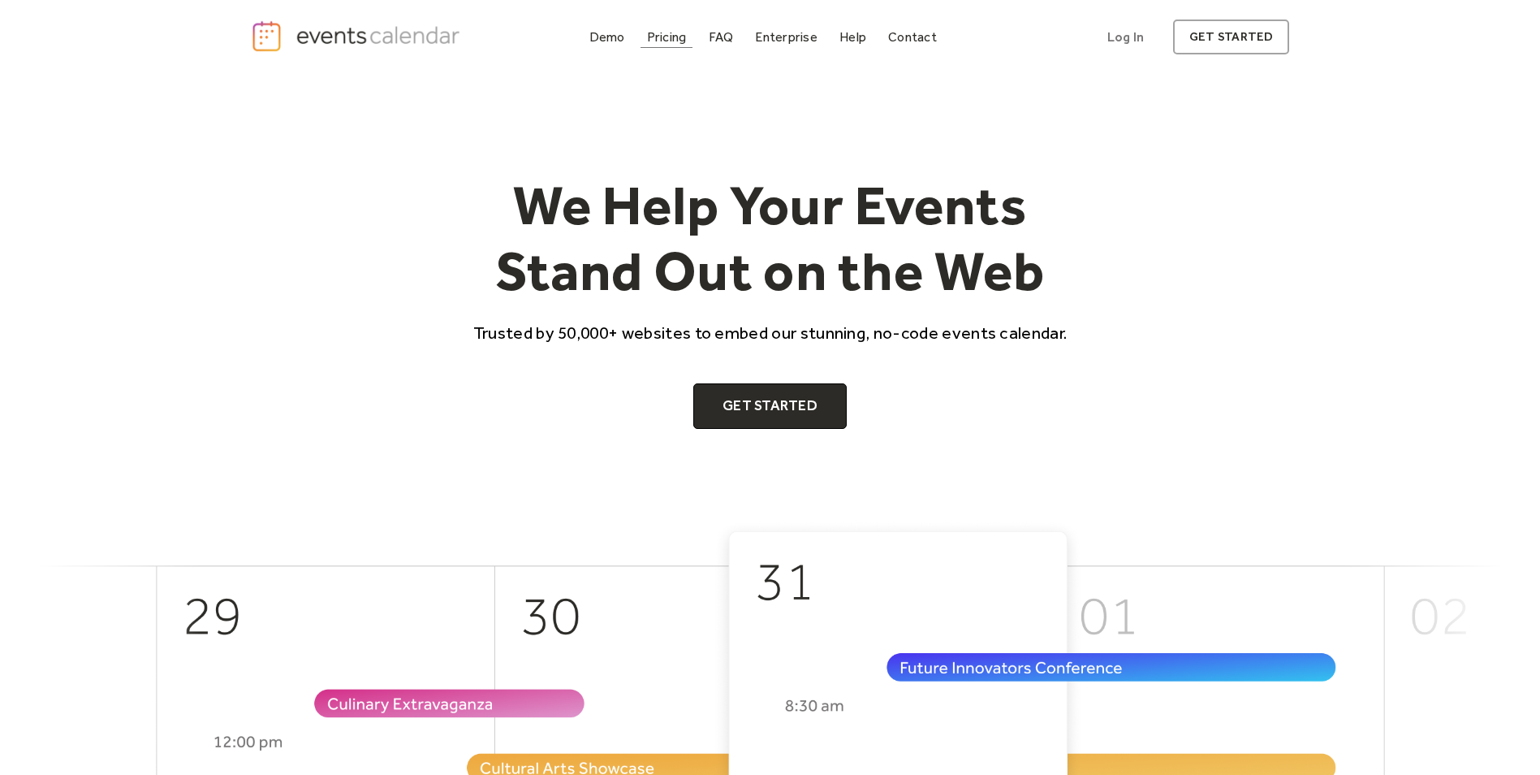 This screenshot has width=1540, height=775. I want to click on div: FAQ, so click(721, 37).